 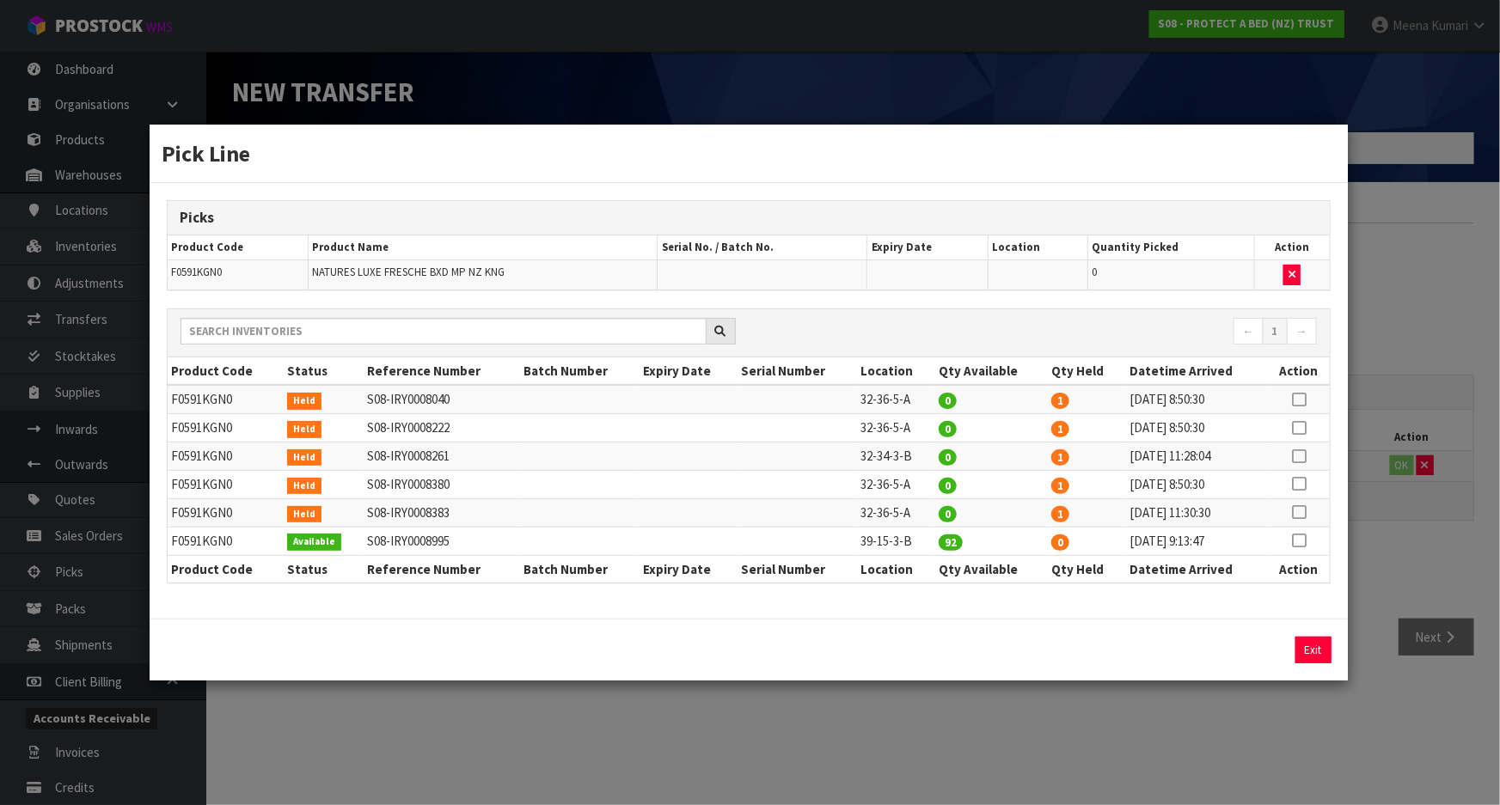 I want to click on td: 39-15-3-B, so click(x=895, y=541).